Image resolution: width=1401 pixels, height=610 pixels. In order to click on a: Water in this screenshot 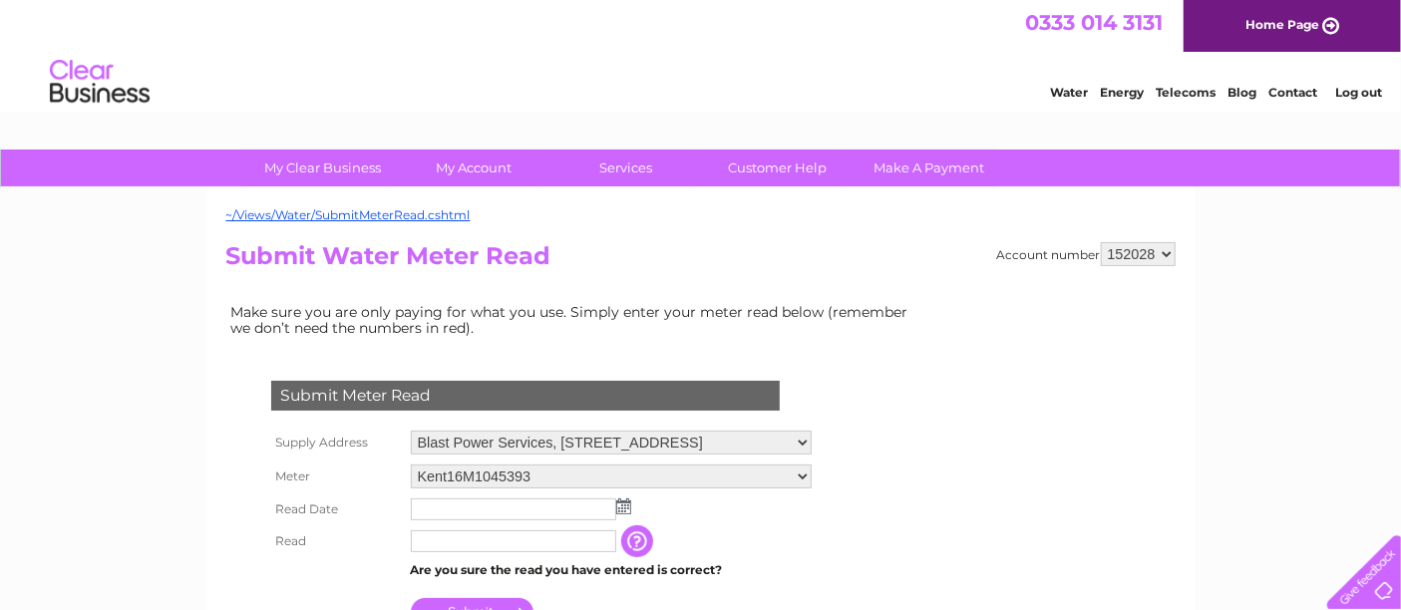, I will do `click(1069, 92)`.